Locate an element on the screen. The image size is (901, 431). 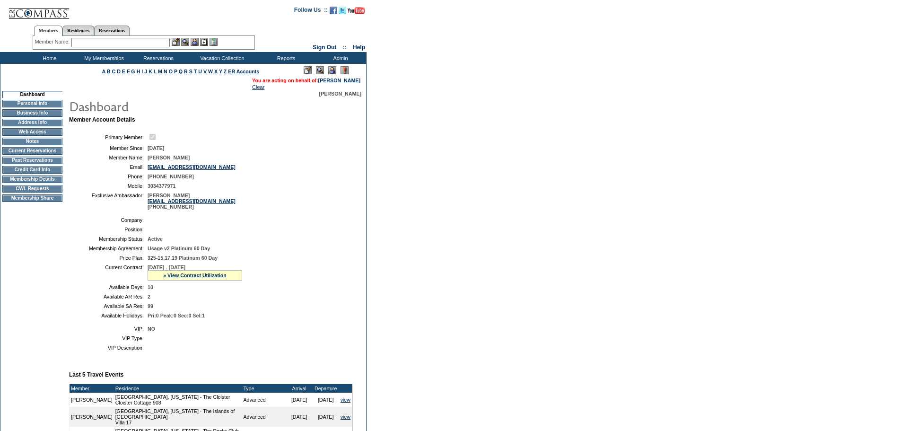
td: Past Reservations is located at coordinates (32, 160).